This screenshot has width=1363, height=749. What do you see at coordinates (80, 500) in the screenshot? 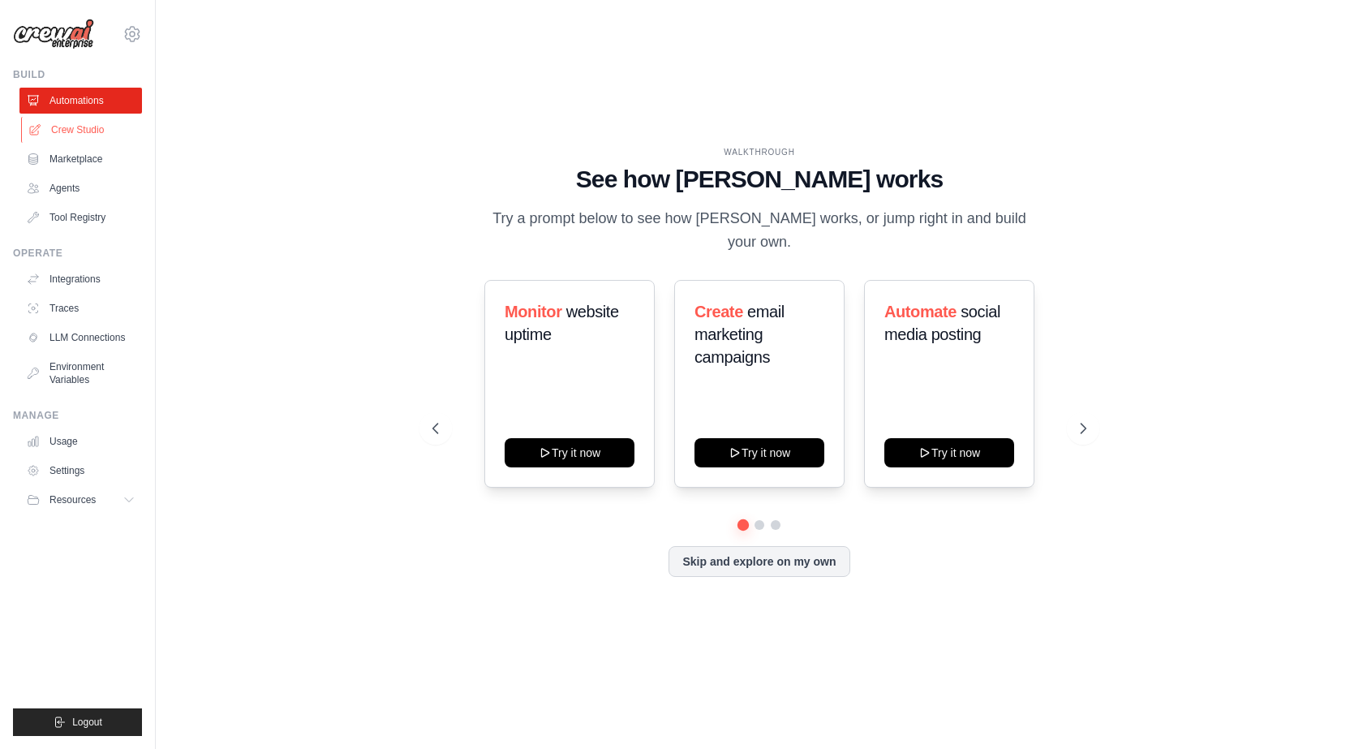
I see `button: Resources` at bounding box center [80, 500].